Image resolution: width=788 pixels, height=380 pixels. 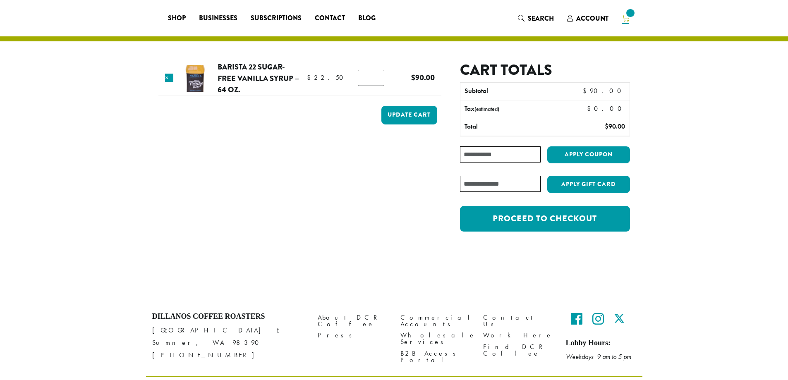 What do you see at coordinates (330, 18) in the screenshot?
I see `span: Contact` at bounding box center [330, 18].